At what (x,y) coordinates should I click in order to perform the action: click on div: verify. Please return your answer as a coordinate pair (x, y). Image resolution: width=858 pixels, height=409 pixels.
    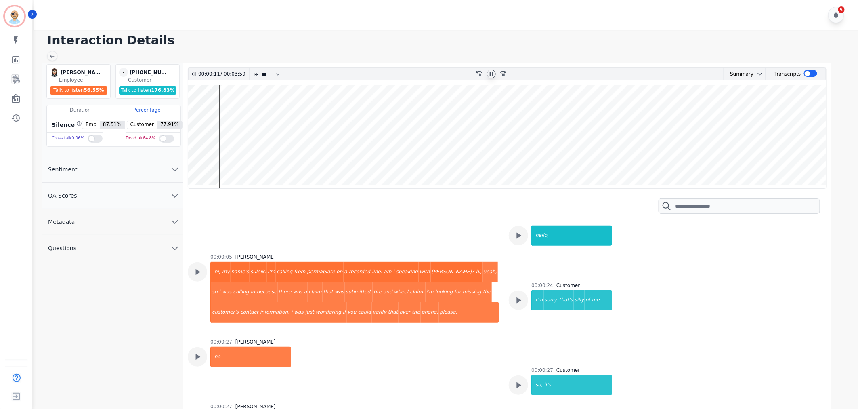
    Looking at the image, I should click on (379, 312).